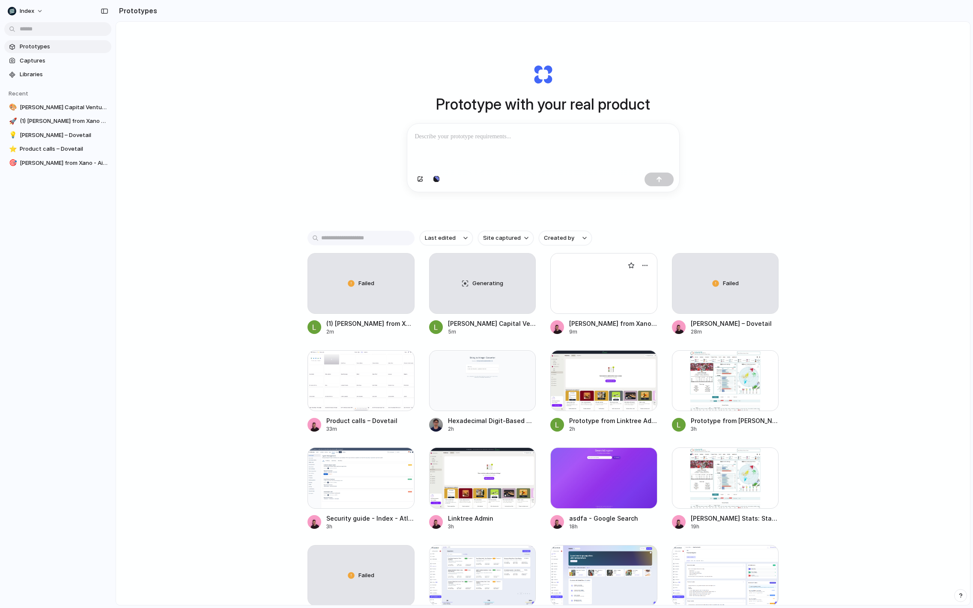 Image resolution: width=973 pixels, height=608 pixels. I want to click on div: asdfa - Google Search, so click(603, 518).